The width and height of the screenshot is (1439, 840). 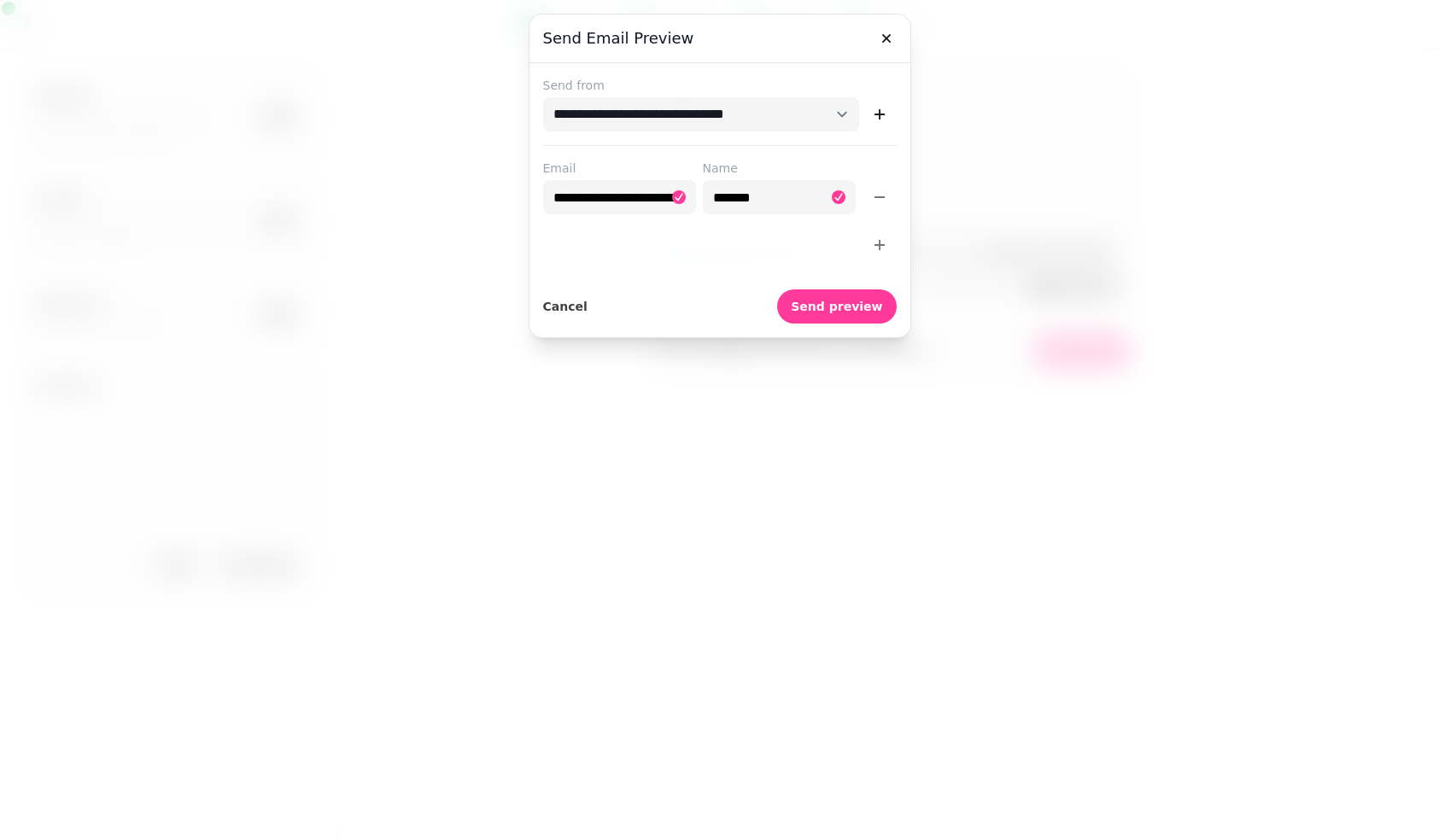 I want to click on label: Email, so click(x=619, y=169).